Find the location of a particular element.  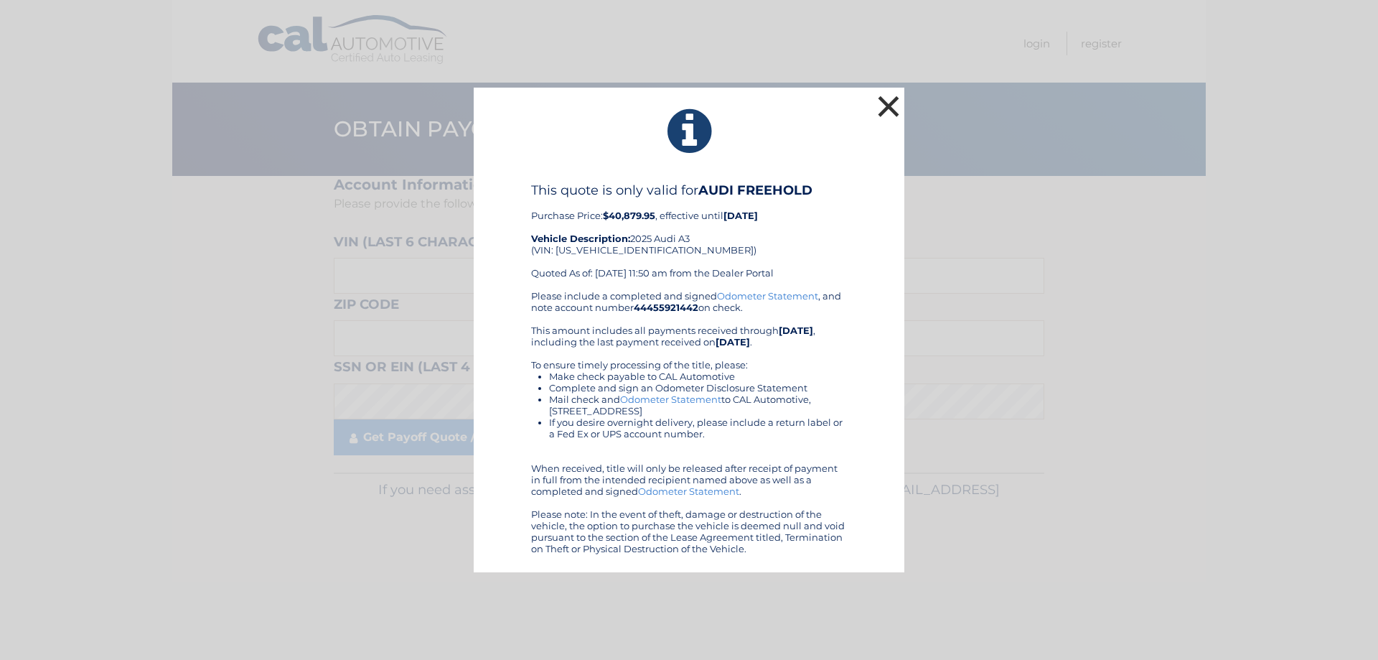

h4: This quote is only valid for is located at coordinates (689, 190).